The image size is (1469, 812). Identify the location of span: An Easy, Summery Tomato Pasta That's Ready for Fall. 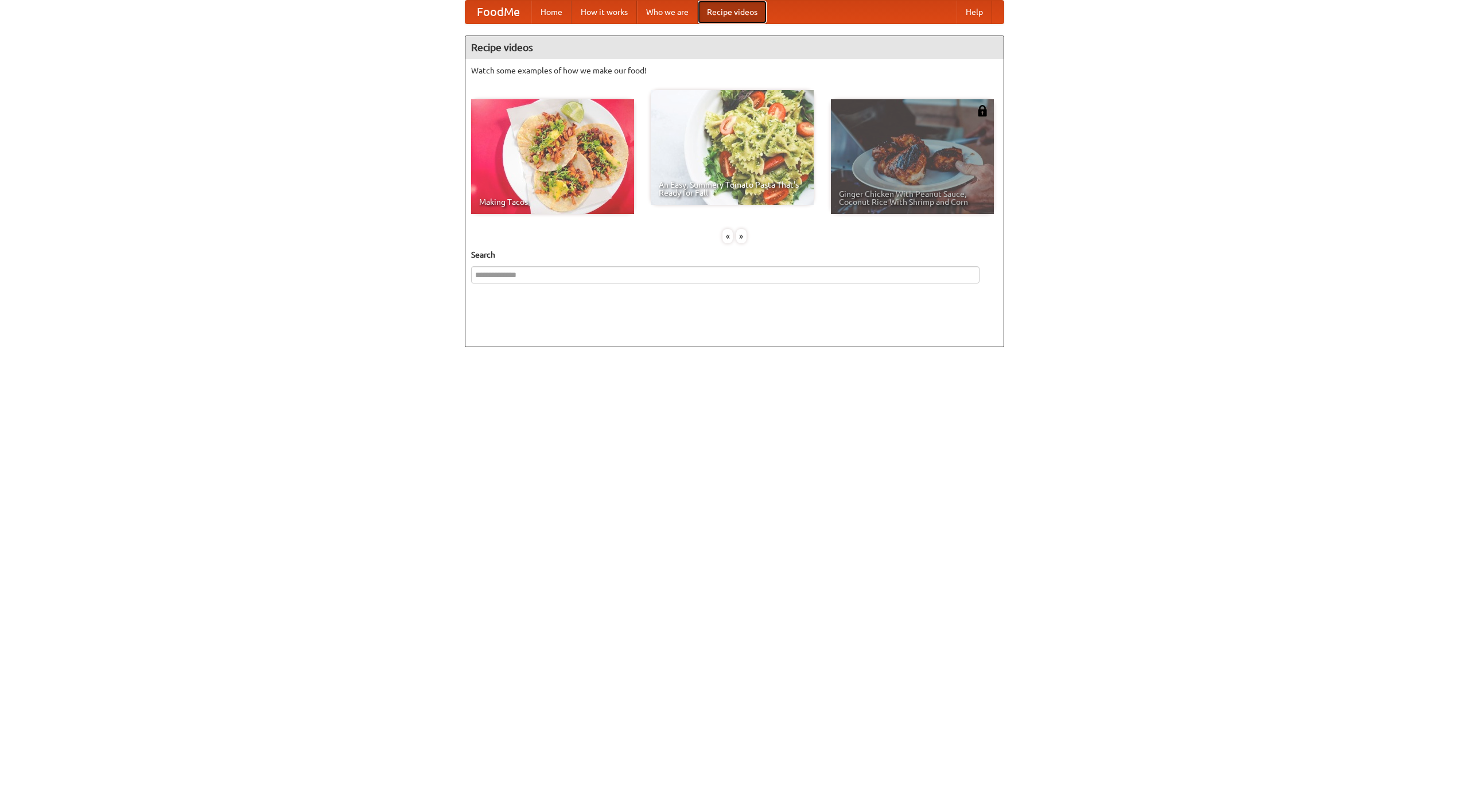
(732, 188).